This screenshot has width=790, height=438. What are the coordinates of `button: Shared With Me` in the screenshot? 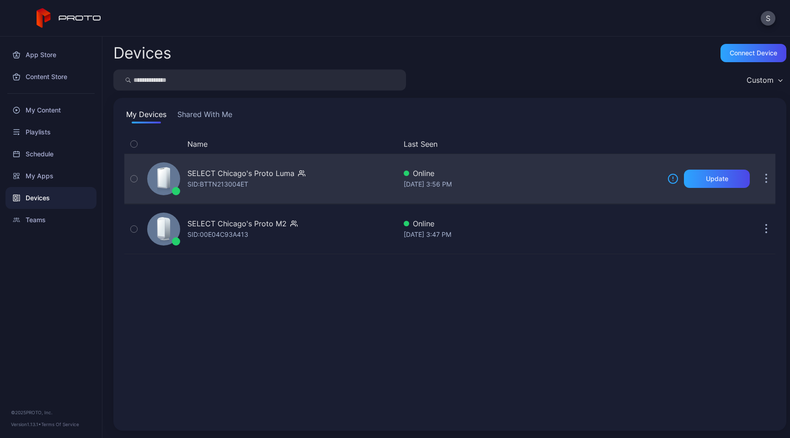 It's located at (205, 116).